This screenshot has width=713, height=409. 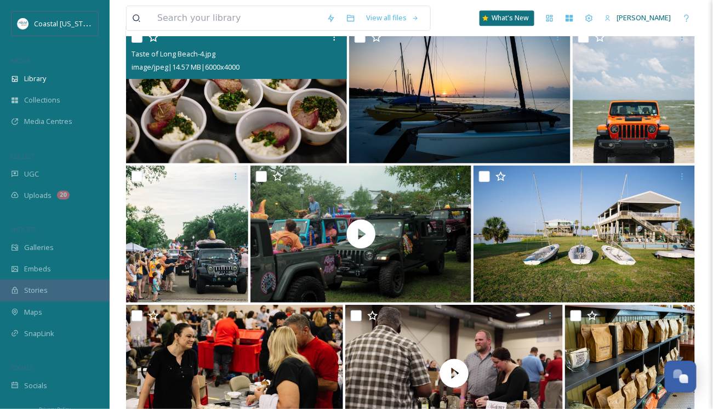 What do you see at coordinates (63, 195) in the screenshot?
I see `div: 20` at bounding box center [63, 195].